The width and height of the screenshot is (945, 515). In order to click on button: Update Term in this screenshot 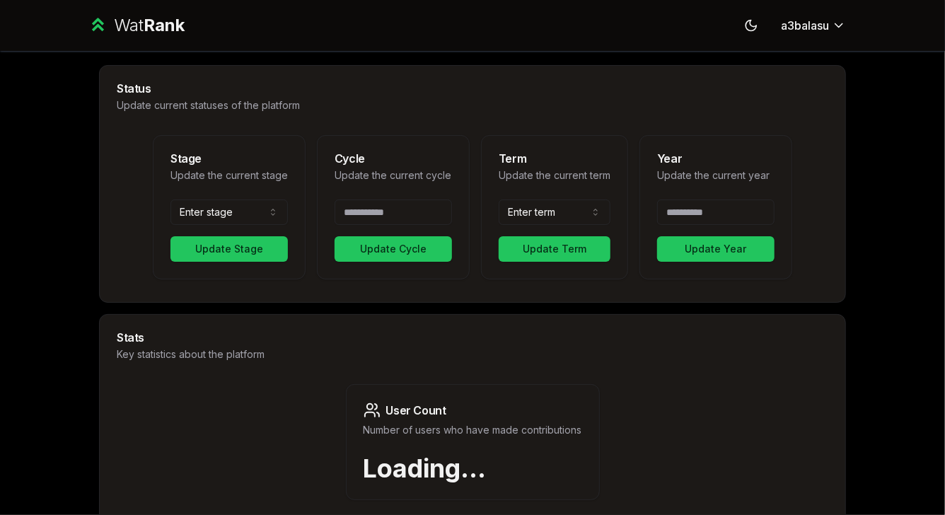, I will do `click(555, 249)`.